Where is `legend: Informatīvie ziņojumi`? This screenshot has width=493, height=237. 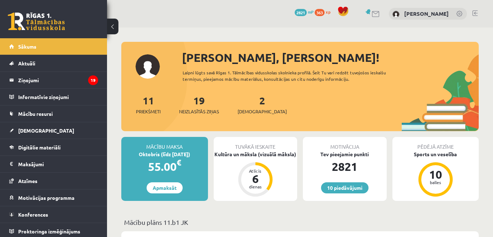
legend: Informatīvie ziņojumi is located at coordinates (58, 97).